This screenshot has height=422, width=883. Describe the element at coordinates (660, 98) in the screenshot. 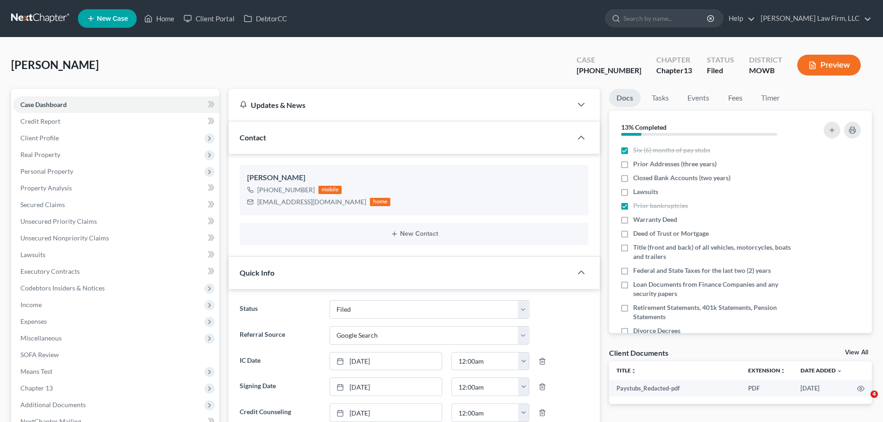

I see `a: Tasks` at that location.